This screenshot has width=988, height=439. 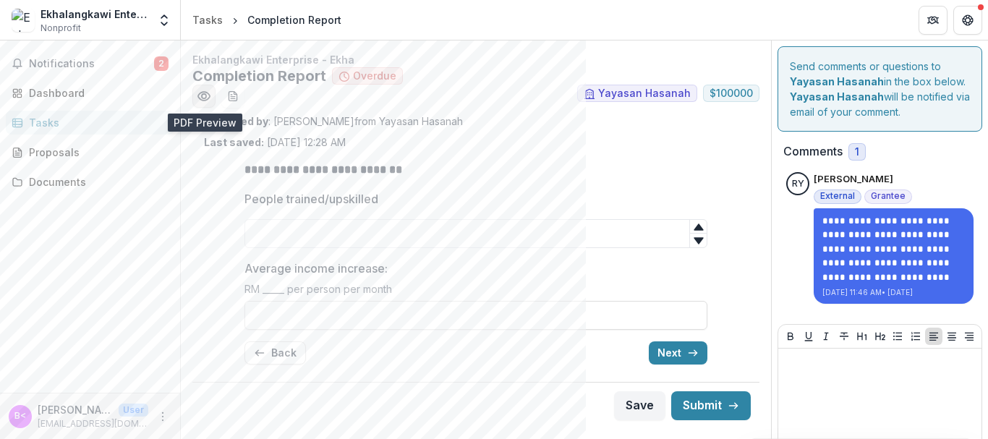 What do you see at coordinates (809, 336) in the screenshot?
I see `button: Underline` at bounding box center [809, 336].